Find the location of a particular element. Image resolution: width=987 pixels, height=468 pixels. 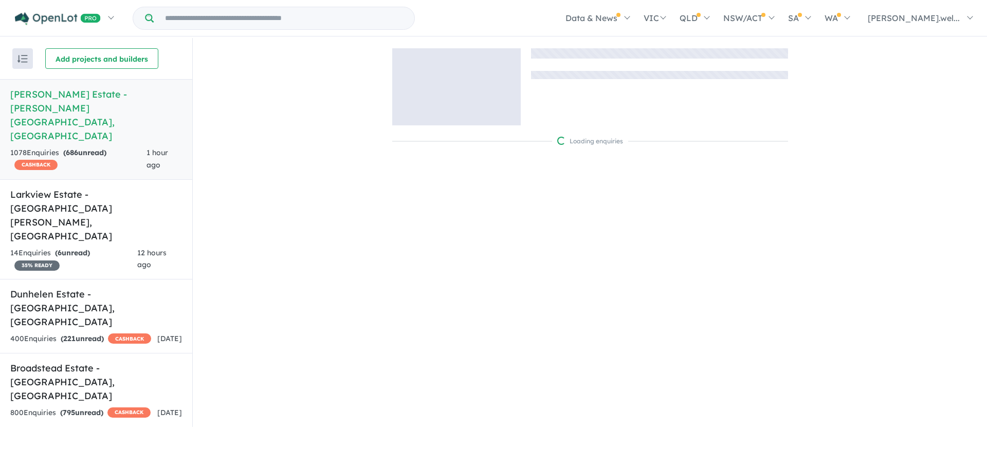

img: Openlot PRO Logo White is located at coordinates (58, 19).